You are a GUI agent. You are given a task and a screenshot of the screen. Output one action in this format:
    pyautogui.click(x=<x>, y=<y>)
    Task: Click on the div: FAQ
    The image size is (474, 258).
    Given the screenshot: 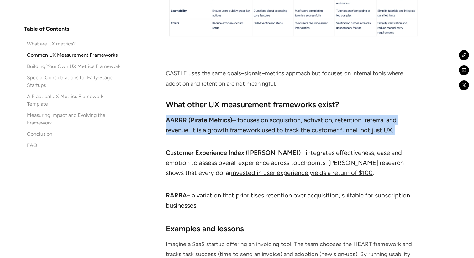 What is the action you would take?
    pyautogui.click(x=32, y=145)
    